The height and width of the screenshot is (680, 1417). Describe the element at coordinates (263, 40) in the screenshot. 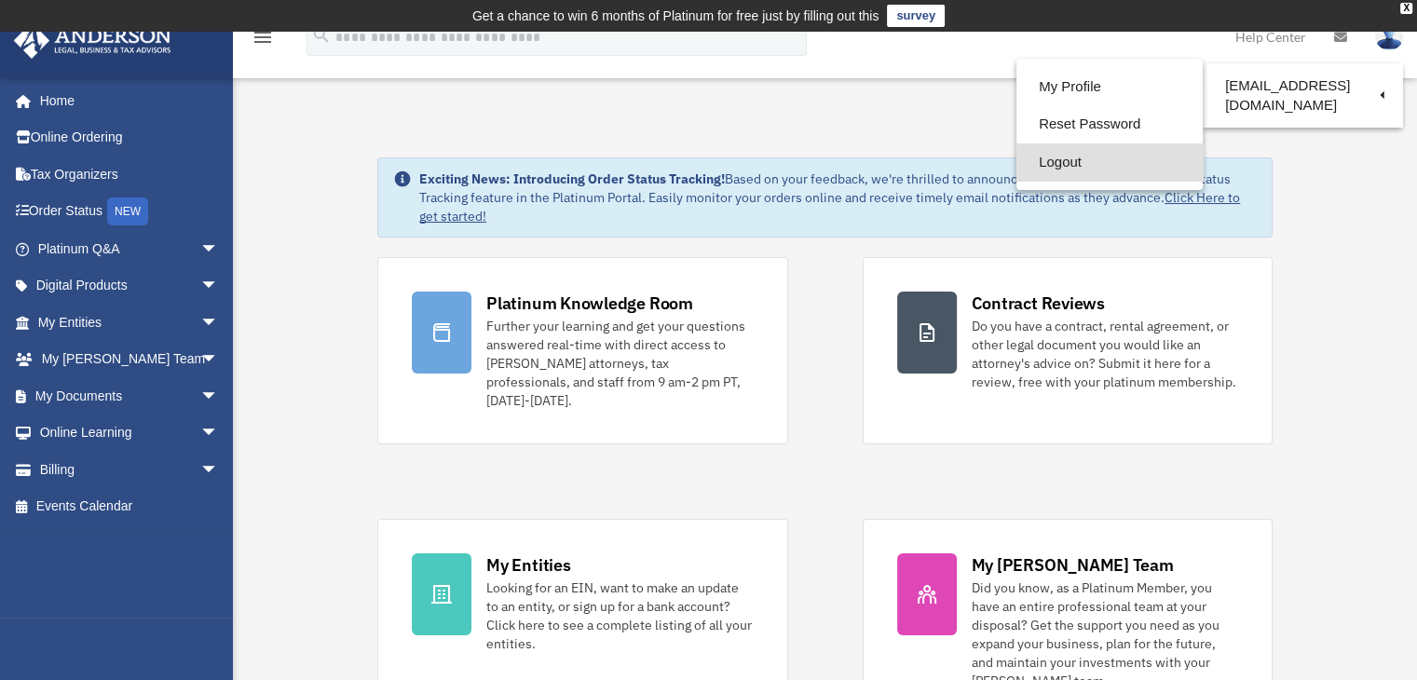

I see `a: menu` at that location.